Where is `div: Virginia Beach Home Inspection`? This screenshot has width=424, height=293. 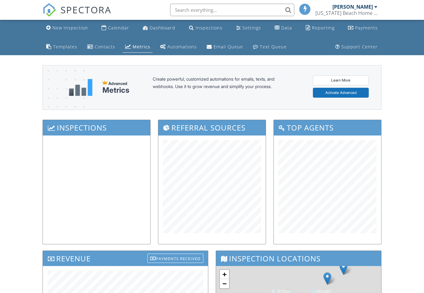
div: Virginia Beach Home Inspection is located at coordinates (346, 13).